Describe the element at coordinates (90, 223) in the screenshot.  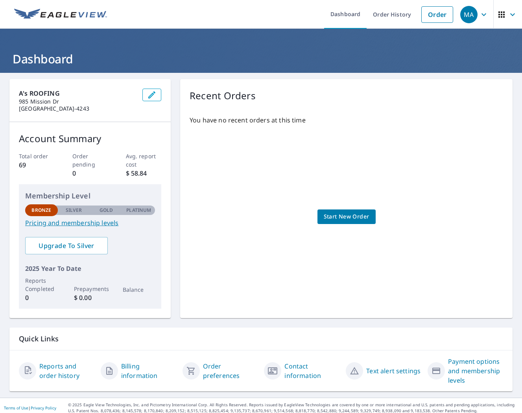
I see `a: Pricing and membership levels` at that location.